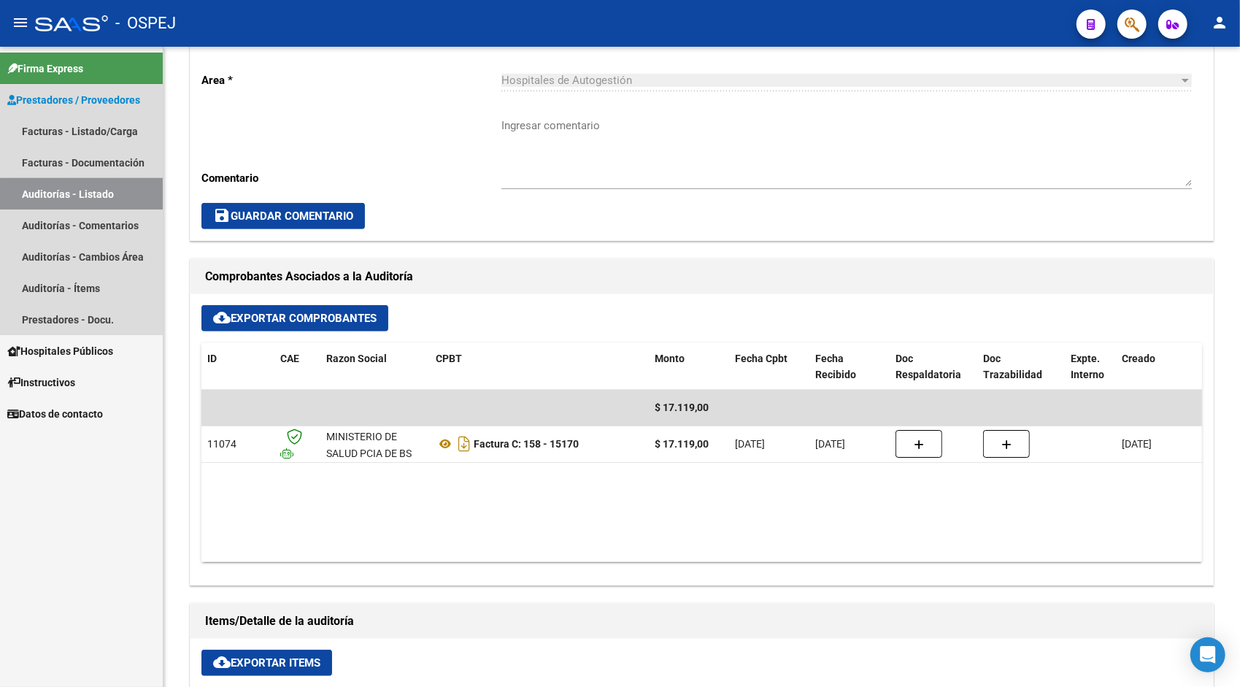 Image resolution: width=1240 pixels, height=687 pixels. I want to click on h1: Comprobantes Asociados a la Auditoría, so click(701, 277).